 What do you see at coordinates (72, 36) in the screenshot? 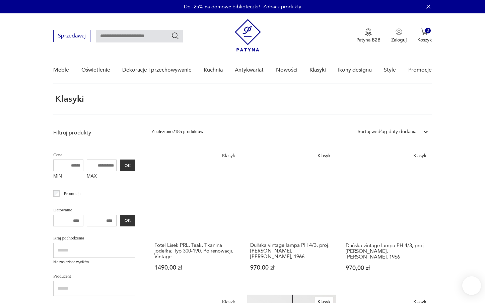
I see `button: Sprzedawaj` at bounding box center [72, 36].